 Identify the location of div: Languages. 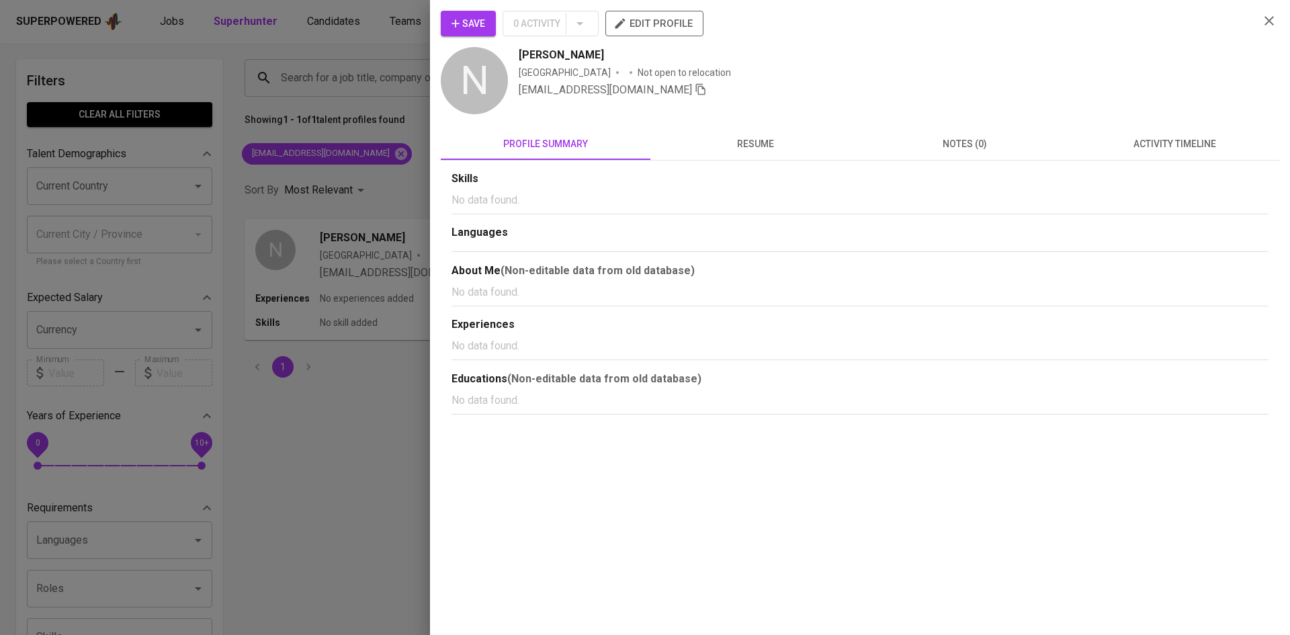
(860, 232).